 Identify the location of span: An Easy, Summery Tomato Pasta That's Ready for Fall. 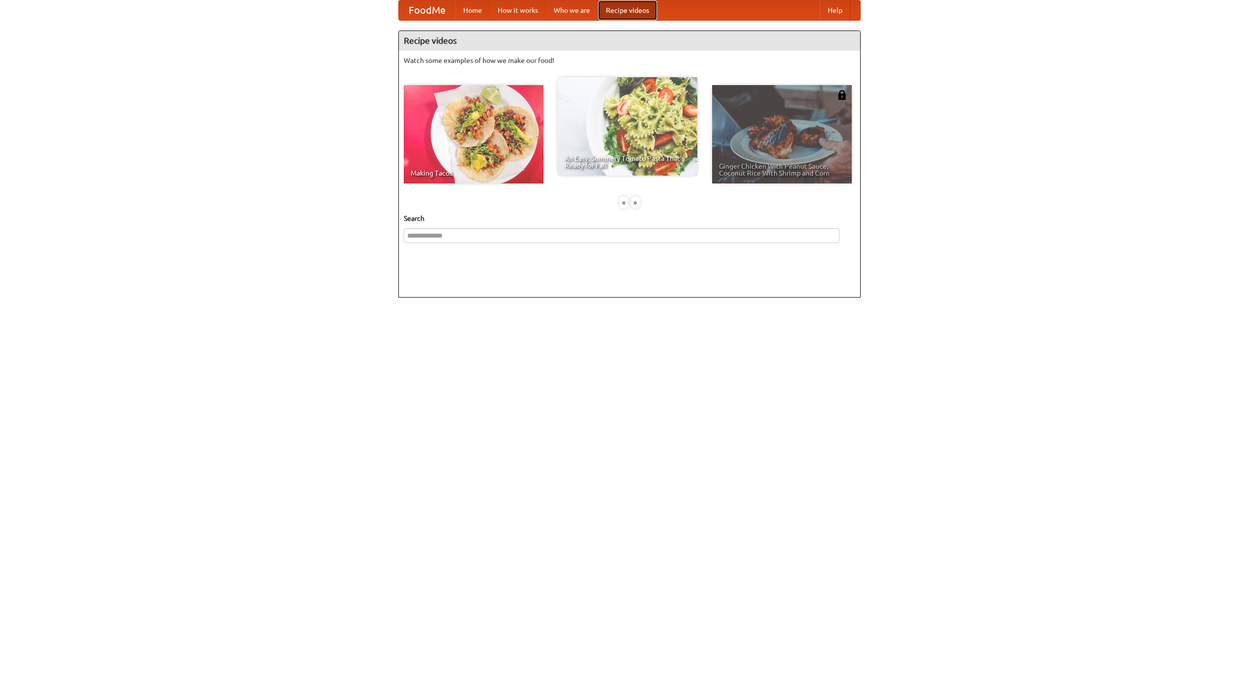
(627, 162).